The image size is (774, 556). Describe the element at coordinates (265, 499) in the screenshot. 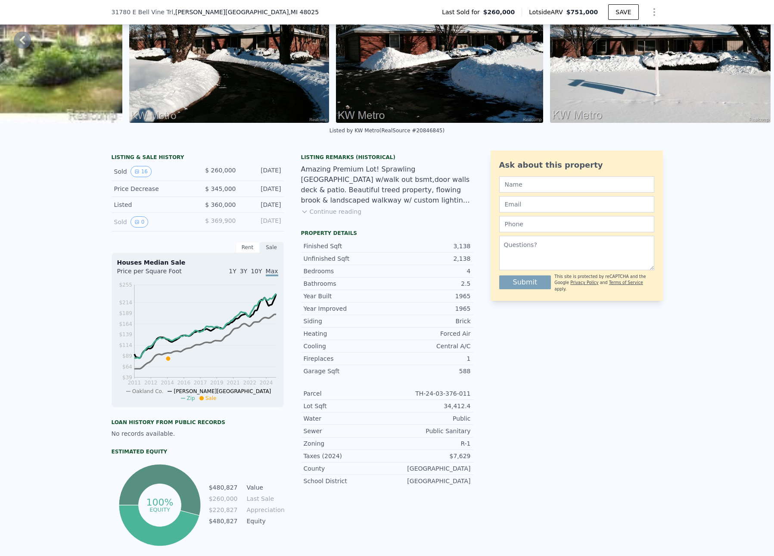

I see `td: Last Sale` at that location.